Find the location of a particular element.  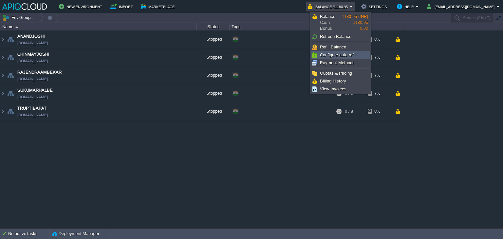

button: Deployment Manager is located at coordinates (76, 234).